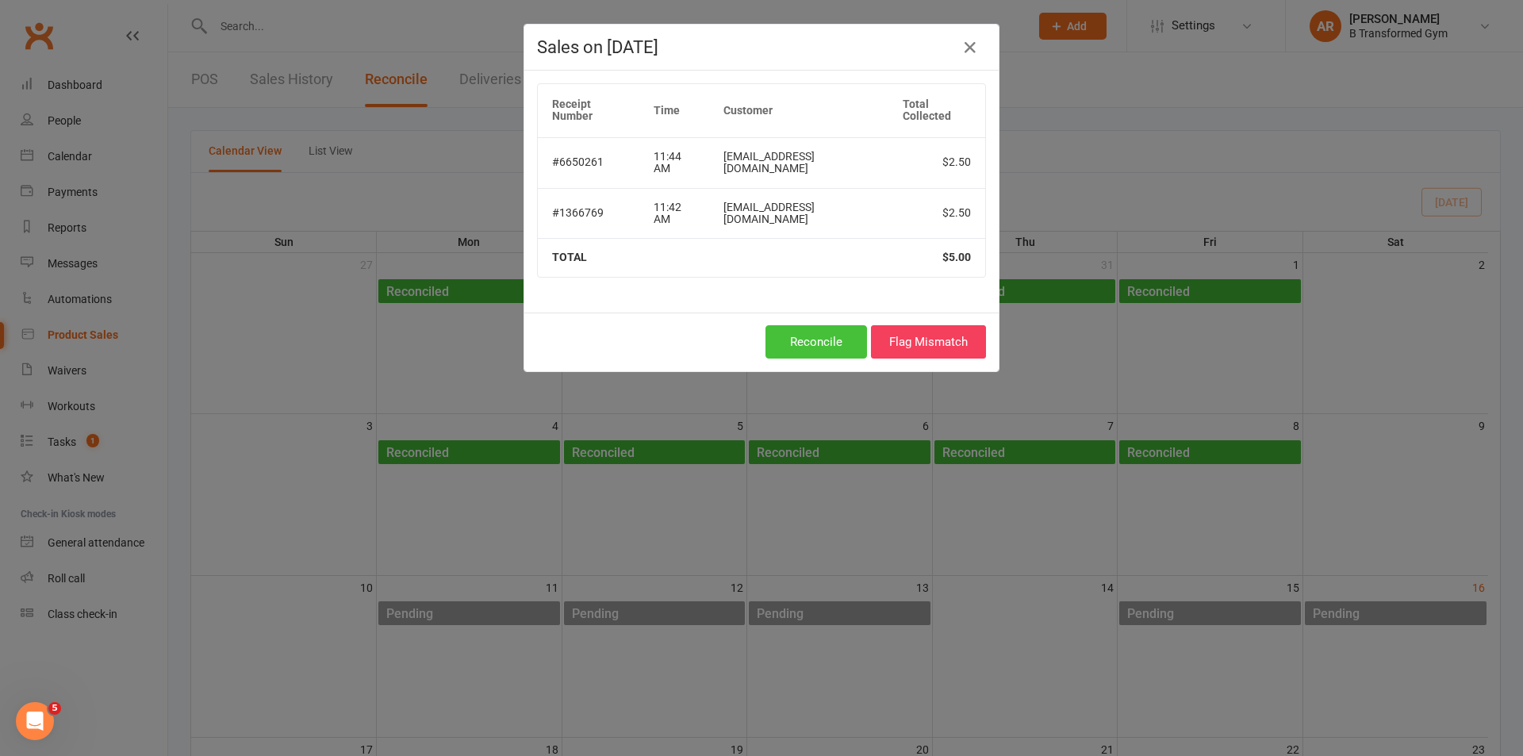 This screenshot has width=1523, height=756. I want to click on th: Time, so click(674, 110).